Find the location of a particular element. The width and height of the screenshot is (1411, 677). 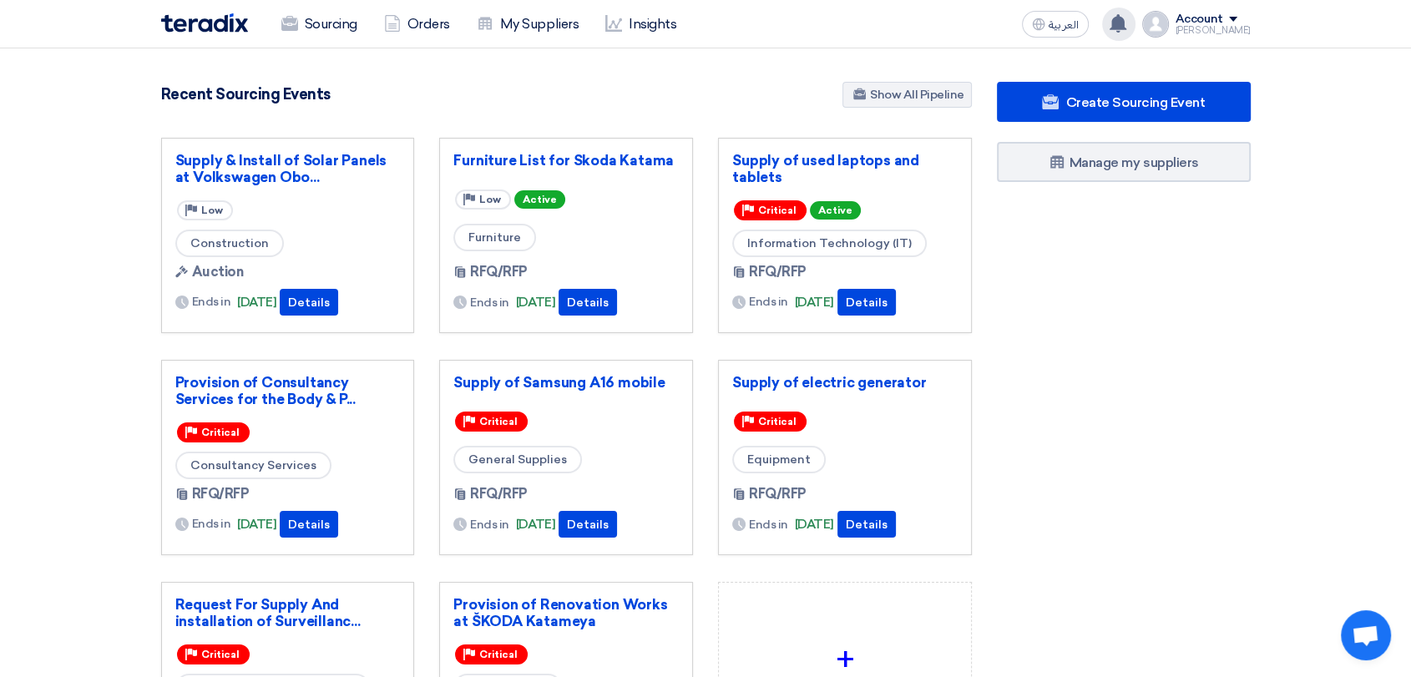

a: Provision of Consultancy Services for the Body & P... is located at coordinates (288, 391).